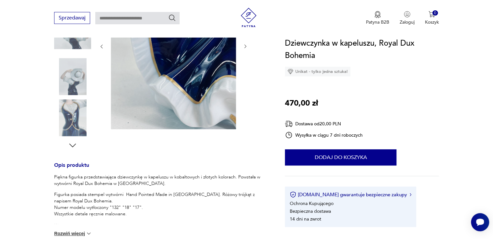 The image size is (493, 239). What do you see at coordinates (324, 124) in the screenshot?
I see `div: Dostawa od 20,00 PLN` at bounding box center [324, 124].